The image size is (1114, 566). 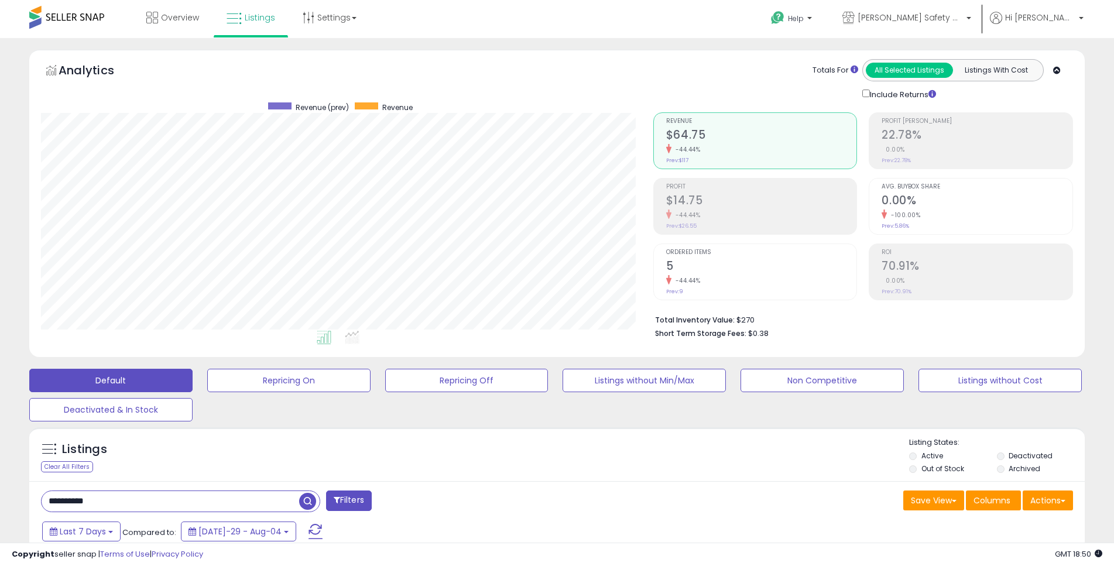 I want to click on small: Prev: 22.78%, so click(x=896, y=160).